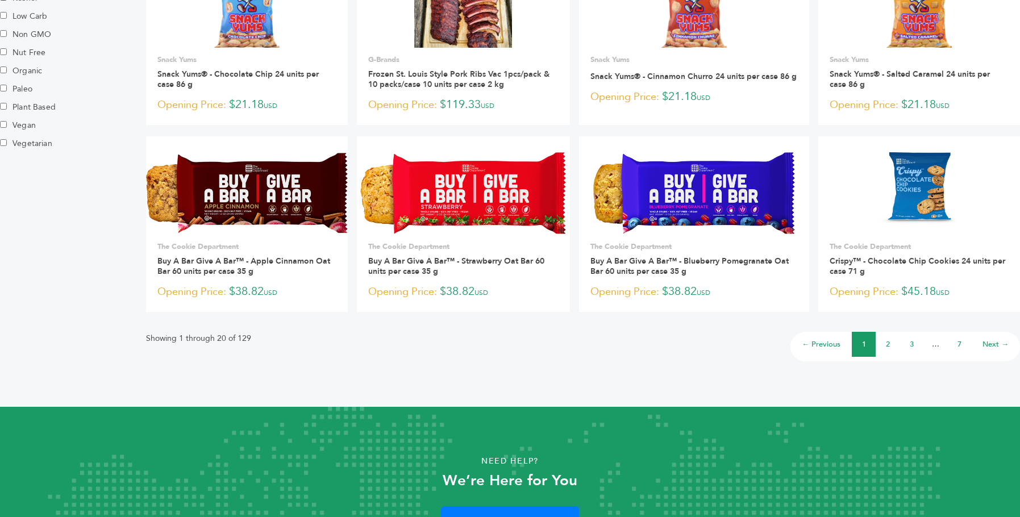 The height and width of the screenshot is (517, 1020). What do you see at coordinates (456, 266) in the screenshot?
I see `a: Buy A Bar Give A Bar™ - Strawberry Oat Bar 60 units per case 35 g` at bounding box center [456, 266].